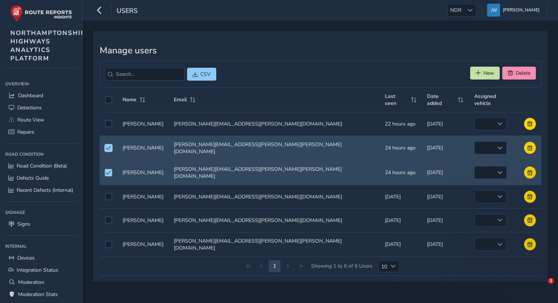  I want to click on div: Internal, so click(41, 247).